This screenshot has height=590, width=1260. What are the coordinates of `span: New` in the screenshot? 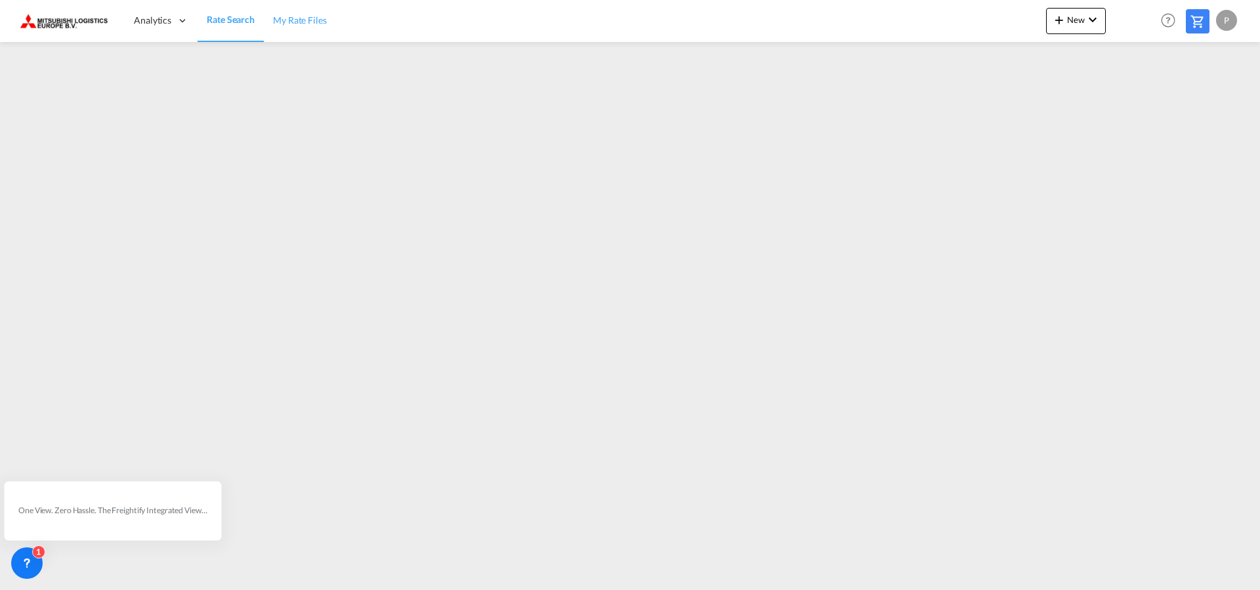 It's located at (1075, 20).